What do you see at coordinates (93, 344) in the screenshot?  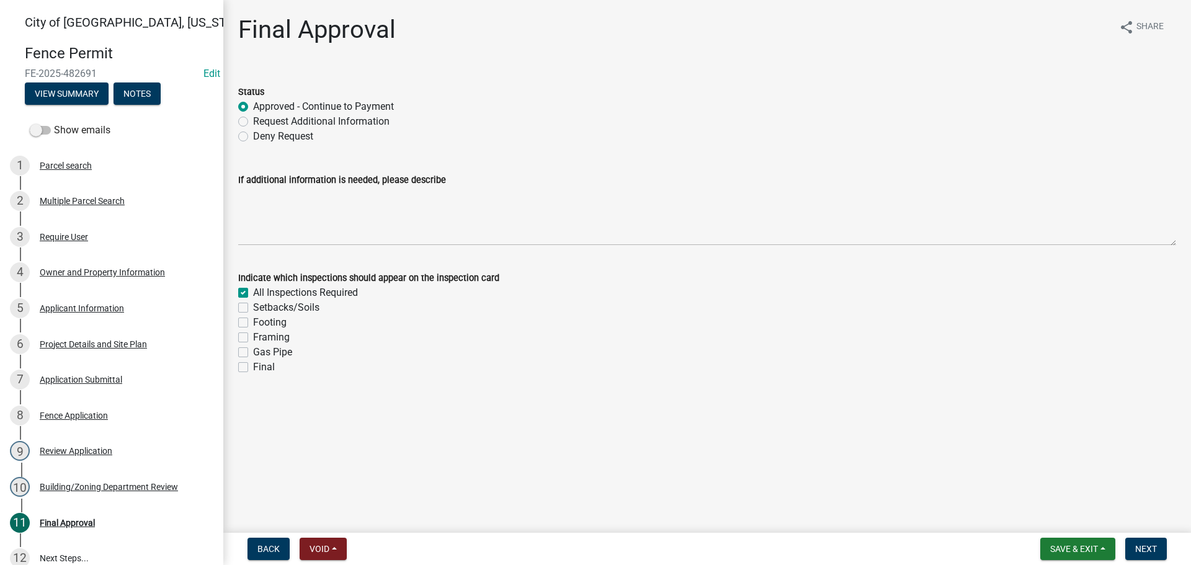 I see `div: Project Details and Site Plan` at bounding box center [93, 344].